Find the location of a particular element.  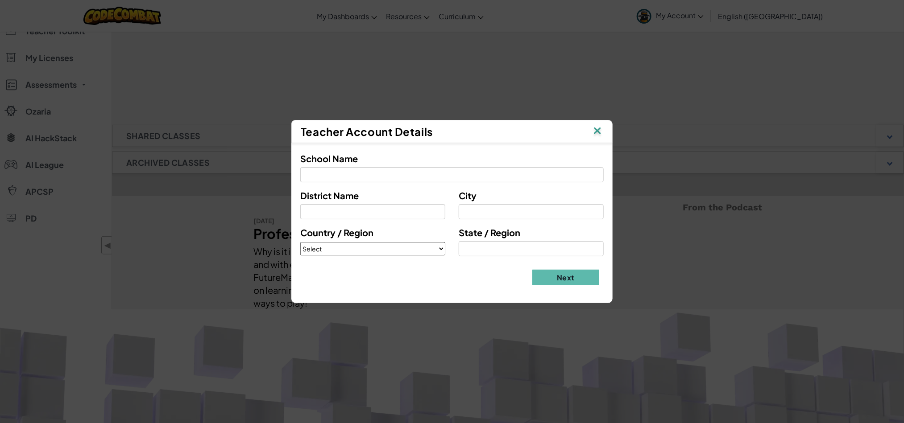

label: Country / Region is located at coordinates (337, 232).